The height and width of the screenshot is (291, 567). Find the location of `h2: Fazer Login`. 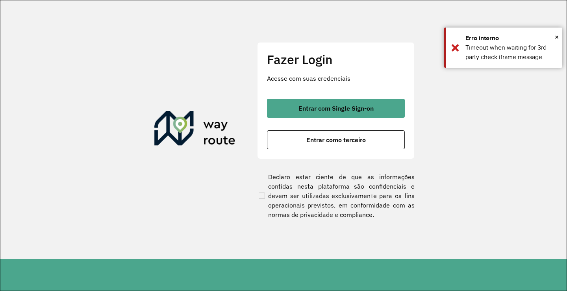

h2: Fazer Login is located at coordinates (336, 59).